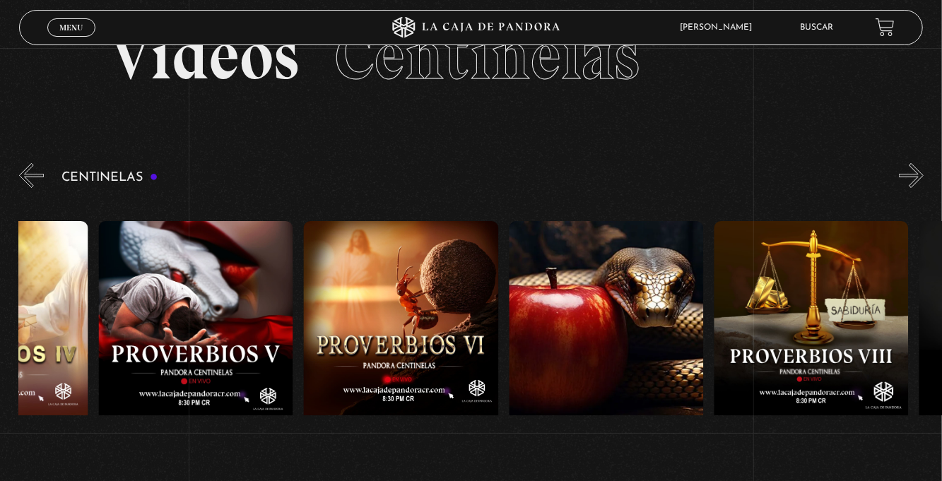 The height and width of the screenshot is (481, 942). I want to click on h2: Videos, so click(471, 56).